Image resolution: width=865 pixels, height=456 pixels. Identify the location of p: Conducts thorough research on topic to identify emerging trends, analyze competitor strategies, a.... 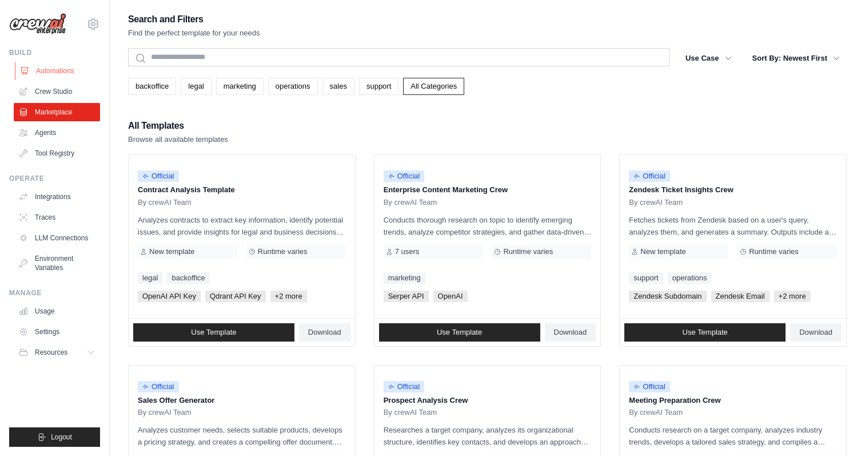
(488, 226).